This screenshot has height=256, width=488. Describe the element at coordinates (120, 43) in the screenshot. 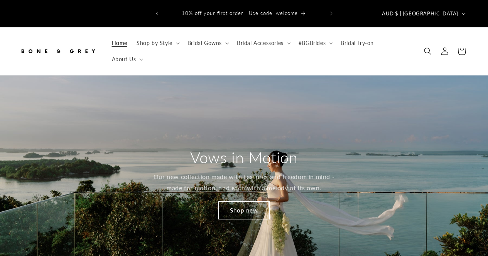

I see `span: Home` at that location.